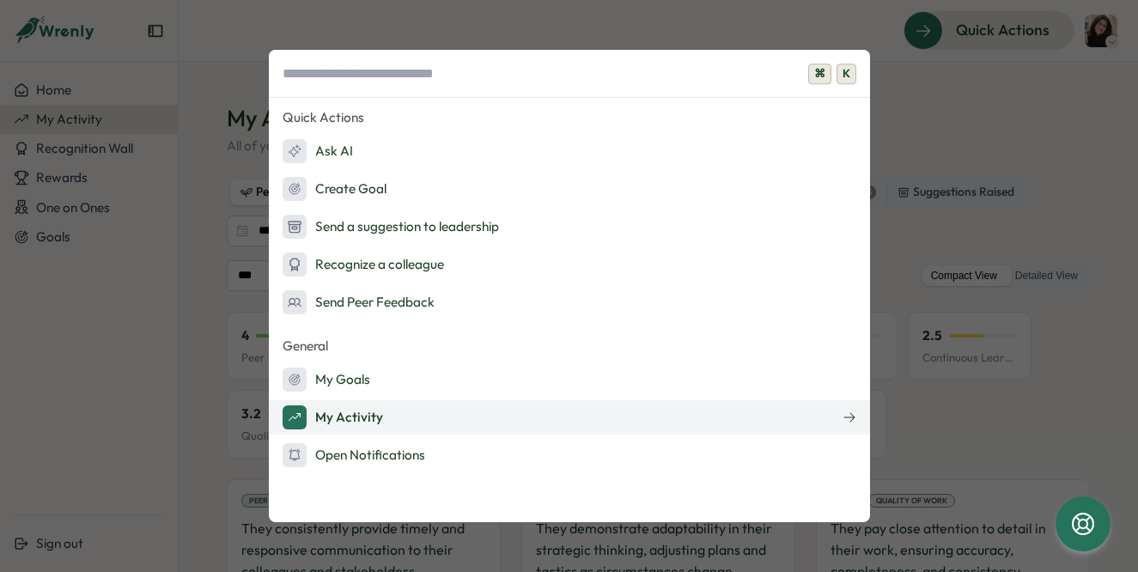  What do you see at coordinates (569, 379) in the screenshot?
I see `button: My Goals` at bounding box center [569, 379].